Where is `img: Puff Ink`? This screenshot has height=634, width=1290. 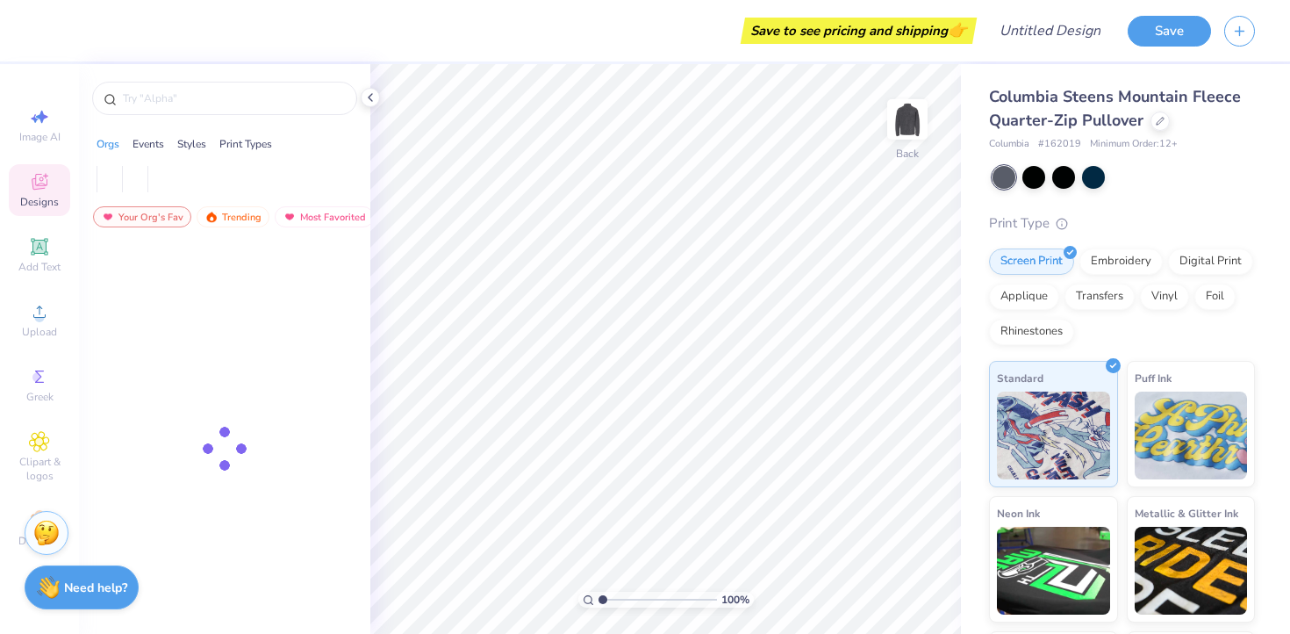
img: Puff Ink is located at coordinates (1191, 435).